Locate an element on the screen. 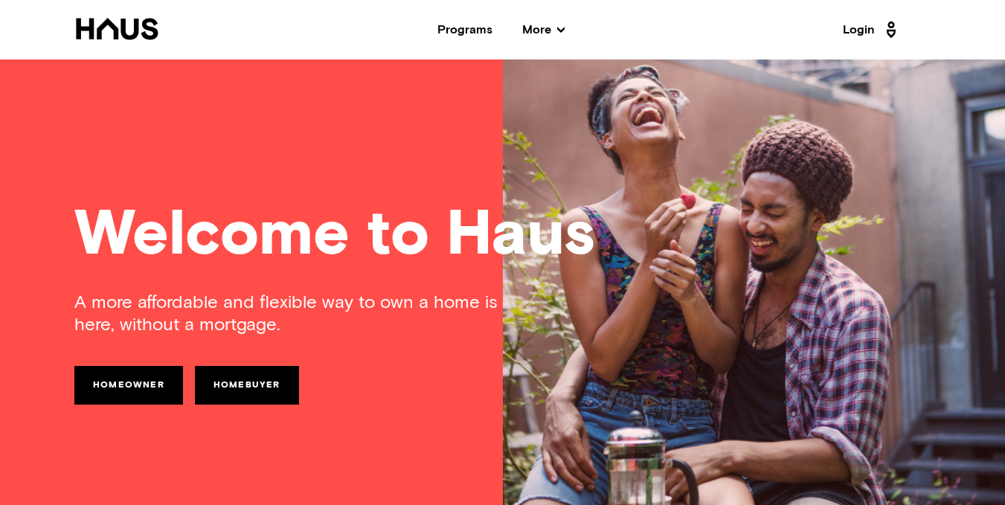 Image resolution: width=1005 pixels, height=505 pixels. div: Programs is located at coordinates (465, 30).